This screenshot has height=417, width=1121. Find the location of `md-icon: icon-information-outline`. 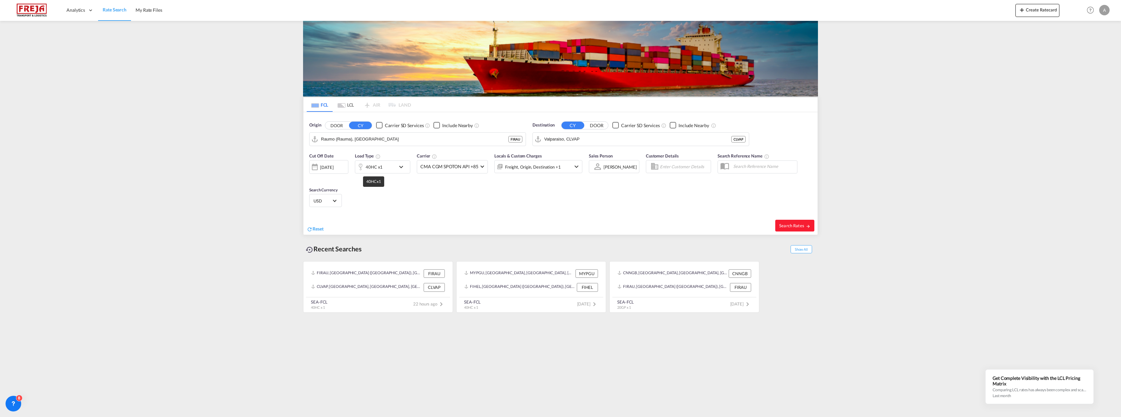

md-icon: icon-information-outline is located at coordinates (378, 156).